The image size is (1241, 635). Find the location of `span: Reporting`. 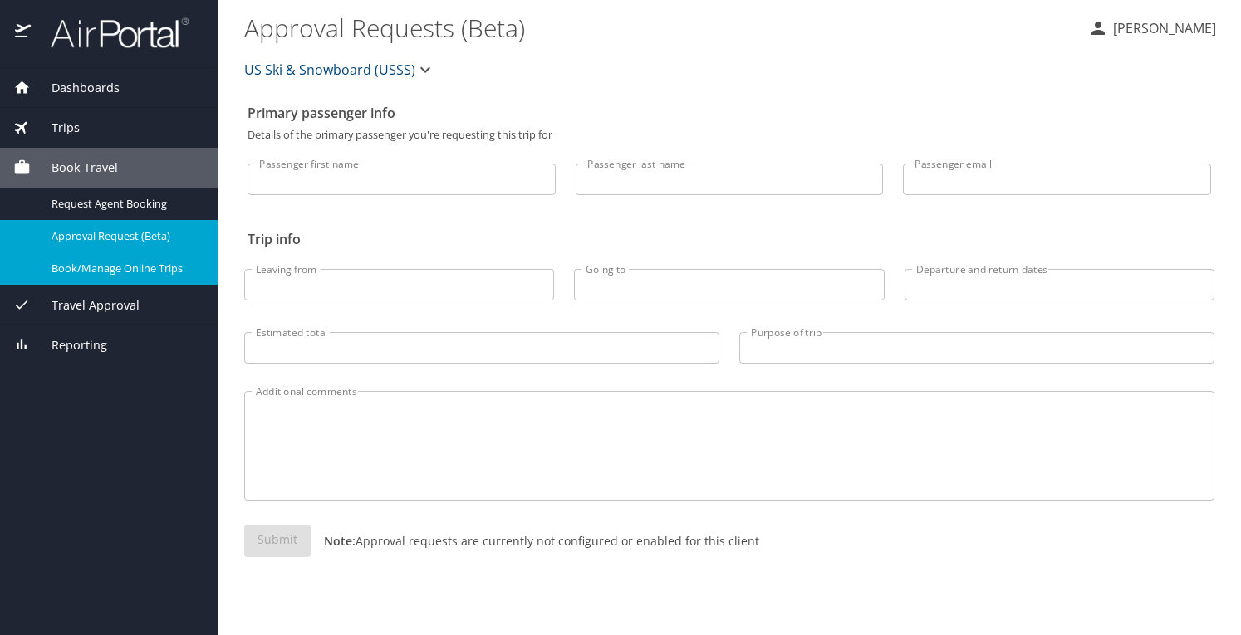

span: Reporting is located at coordinates (69, 345).